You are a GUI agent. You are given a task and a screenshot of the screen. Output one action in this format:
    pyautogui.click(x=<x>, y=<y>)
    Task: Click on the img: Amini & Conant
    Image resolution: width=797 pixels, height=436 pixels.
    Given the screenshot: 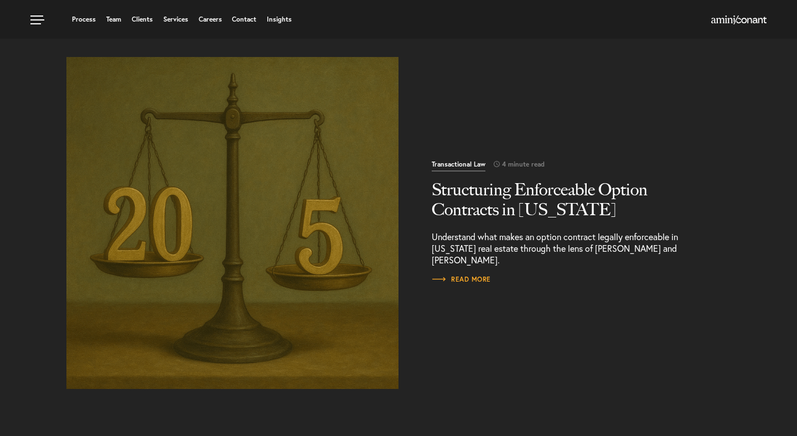 What is the action you would take?
    pyautogui.click(x=739, y=20)
    